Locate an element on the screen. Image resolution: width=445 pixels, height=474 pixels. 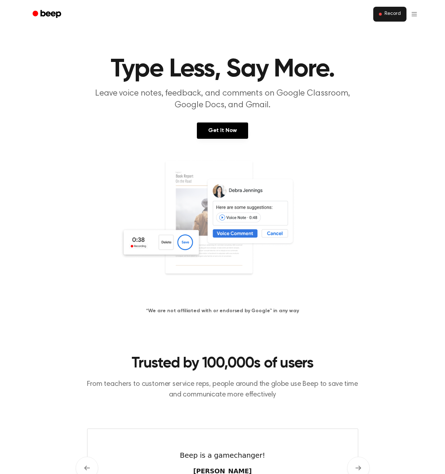
img: Voice Comments on Docs and Recording Widget is located at coordinates (223, 228).